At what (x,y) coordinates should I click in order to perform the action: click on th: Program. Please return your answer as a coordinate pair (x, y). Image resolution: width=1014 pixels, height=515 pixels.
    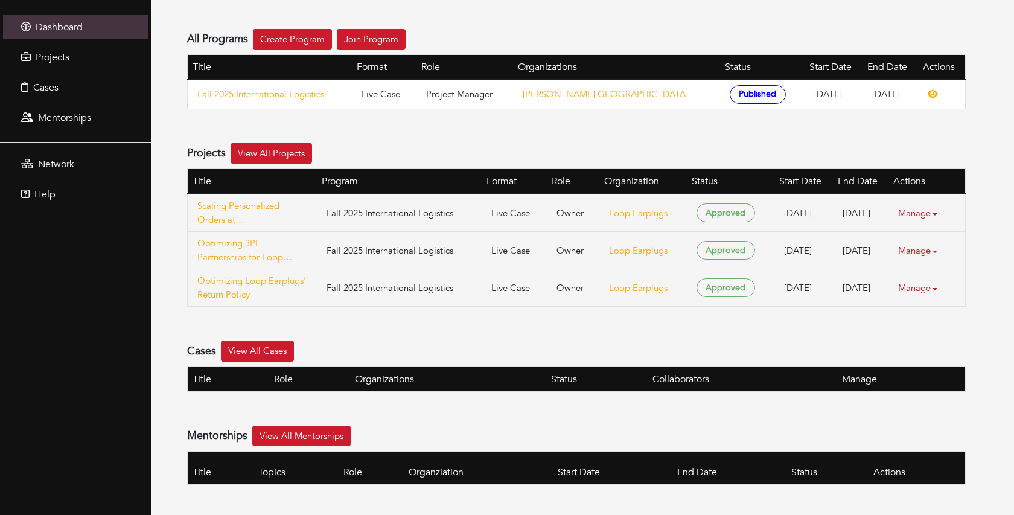
    Looking at the image, I should click on (399, 182).